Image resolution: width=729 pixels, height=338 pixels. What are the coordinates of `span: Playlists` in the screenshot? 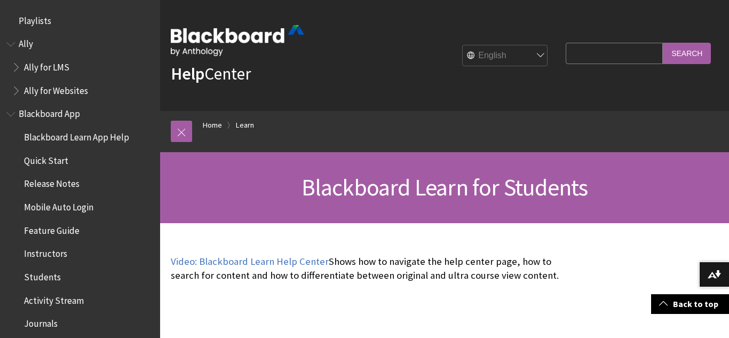 It's located at (35, 19).